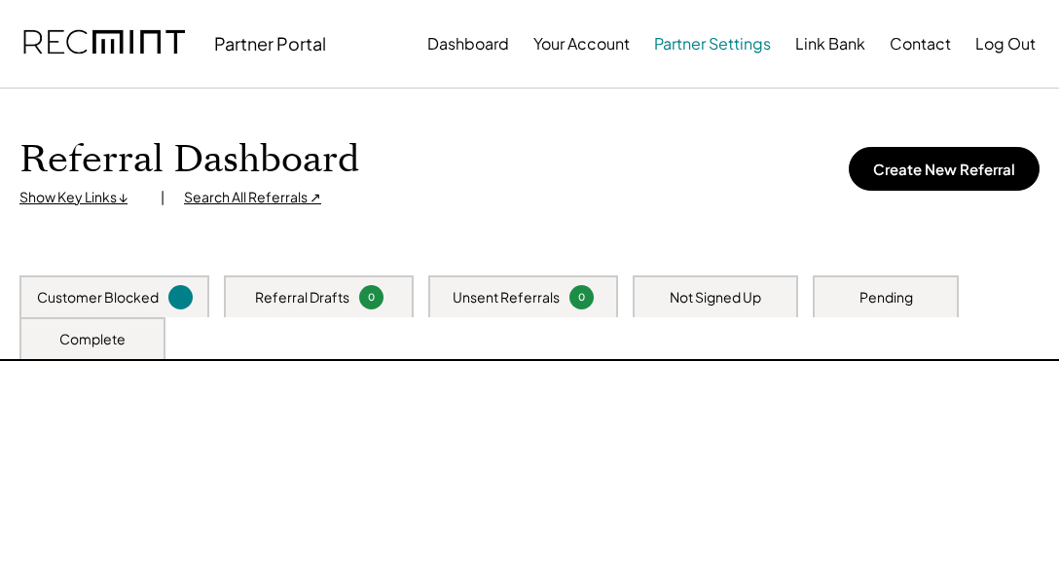 The width and height of the screenshot is (1059, 578). Describe the element at coordinates (506, 298) in the screenshot. I see `div: Unsent Referrals` at that location.